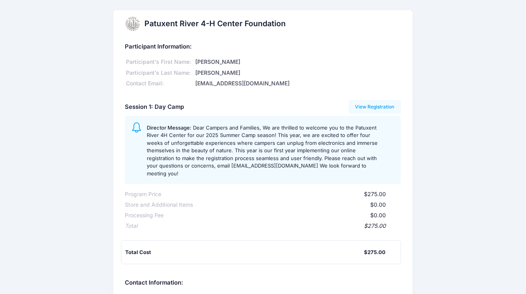  I want to click on h5: Contact Information:, so click(263, 283).